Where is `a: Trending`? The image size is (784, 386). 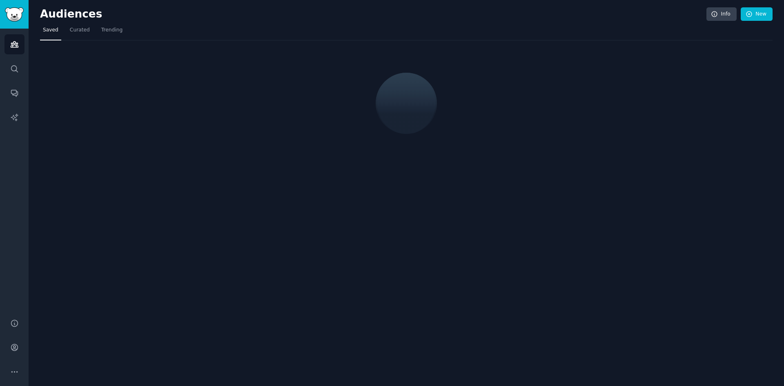 a: Trending is located at coordinates (112, 32).